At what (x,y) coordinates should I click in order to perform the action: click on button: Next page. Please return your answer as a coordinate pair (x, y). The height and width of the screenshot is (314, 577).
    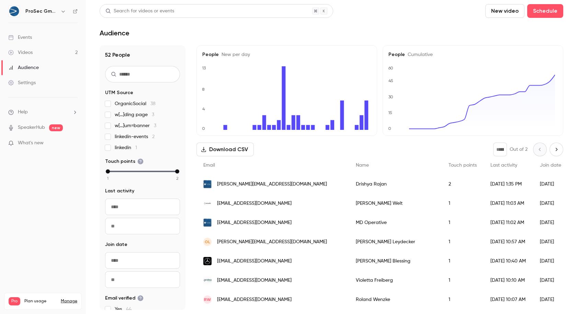
    Looking at the image, I should click on (557, 150).